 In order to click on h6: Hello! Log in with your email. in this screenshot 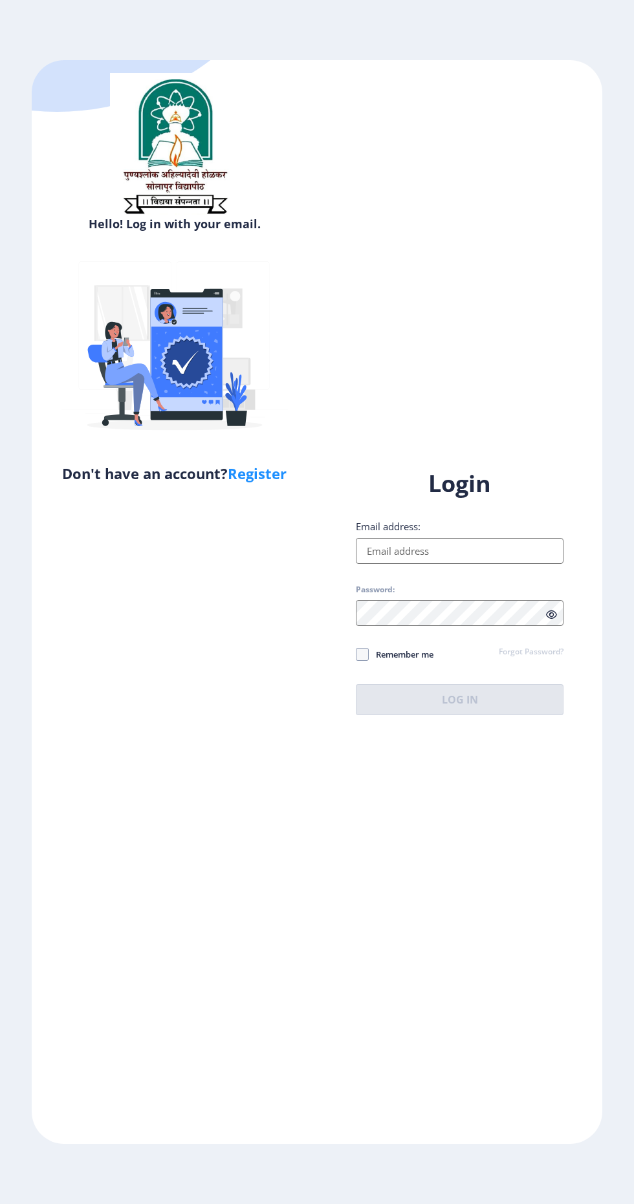, I will do `click(174, 224)`.